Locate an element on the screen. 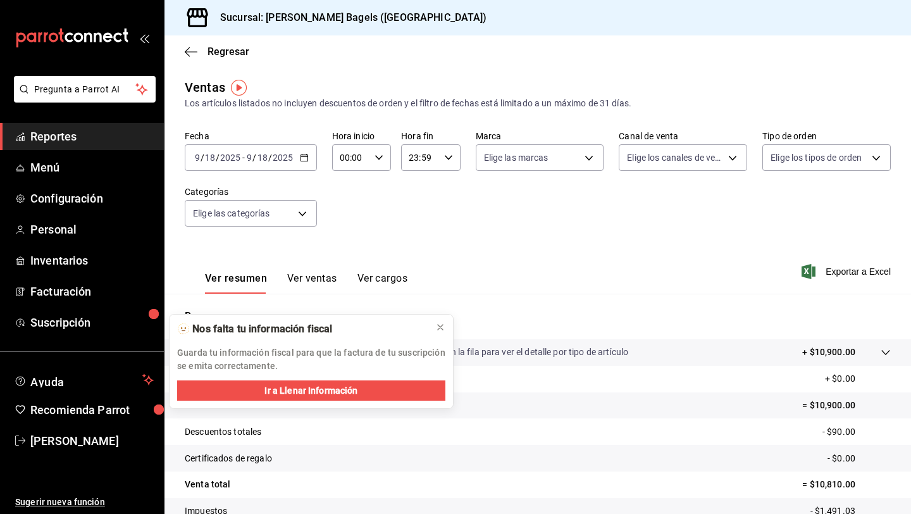 The height and width of the screenshot is (514, 911). span: Ir a Llenar Información is located at coordinates (311, 391).